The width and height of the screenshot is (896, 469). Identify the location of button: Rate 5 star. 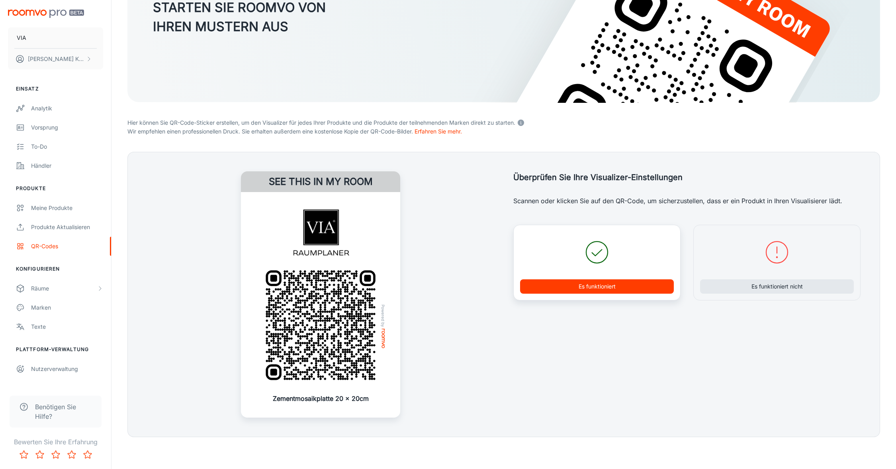
(88, 455).